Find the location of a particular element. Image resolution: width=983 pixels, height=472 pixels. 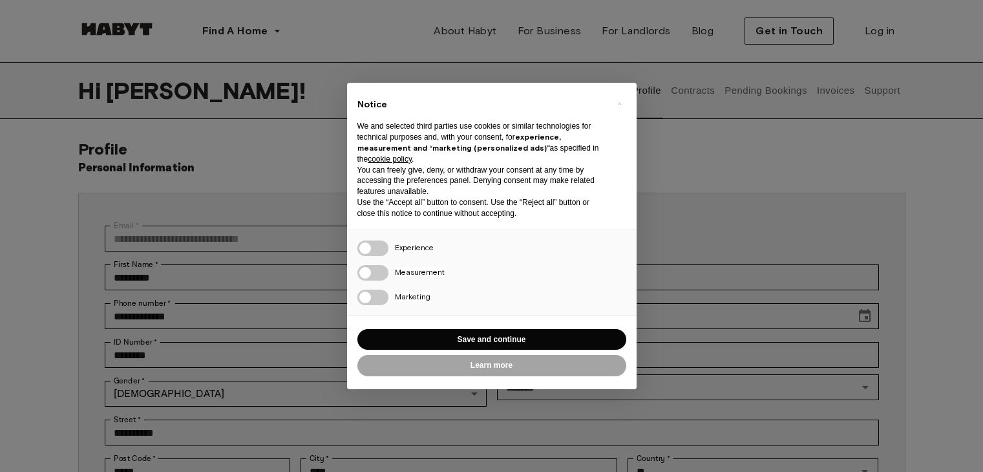

p: We and selected third parties use cookies or similar technologies for technical purposes and, wit... is located at coordinates (481, 142).